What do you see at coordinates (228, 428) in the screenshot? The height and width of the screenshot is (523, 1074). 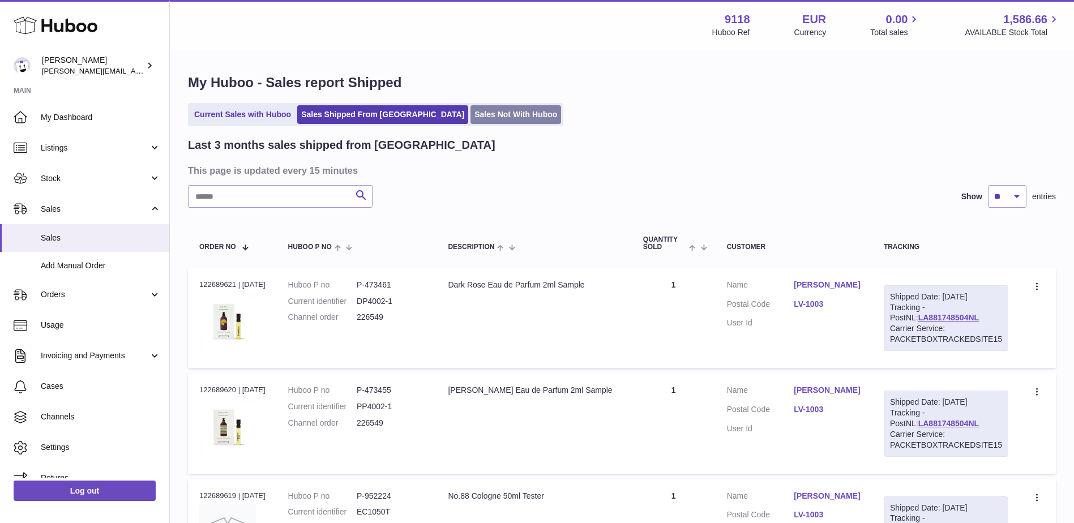 I see `img: Perfecto-Fino-sample-cut-out-scaled.jpg` at bounding box center [228, 428].